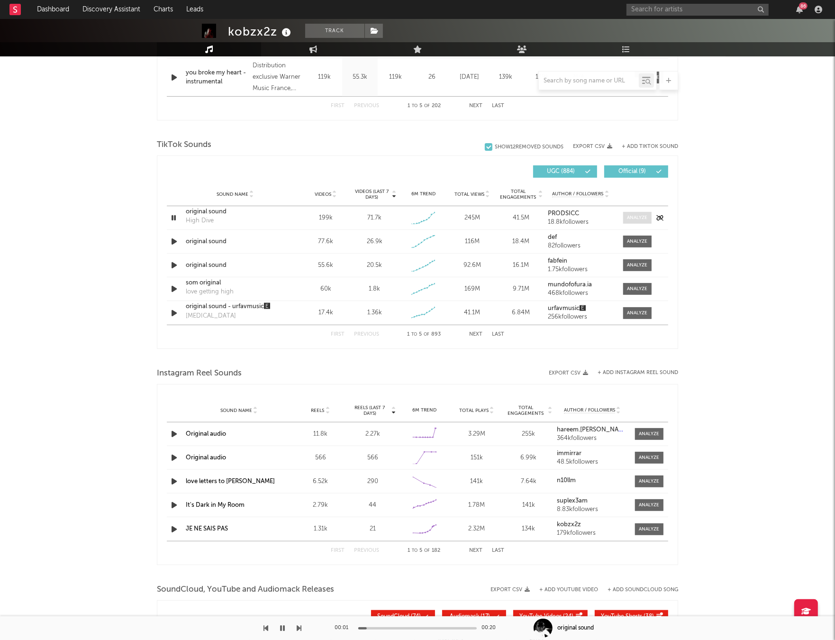 This screenshot has height=640, width=835. What do you see at coordinates (372, 194) in the screenshot?
I see `span: Videos (last 7 days)` at bounding box center [372, 194].